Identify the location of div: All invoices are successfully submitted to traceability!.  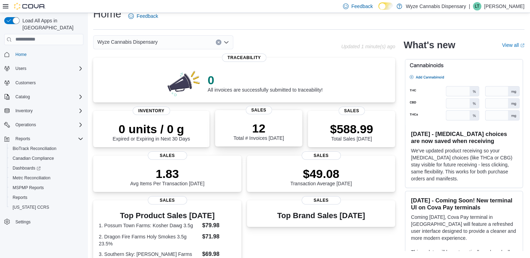
(265, 83).